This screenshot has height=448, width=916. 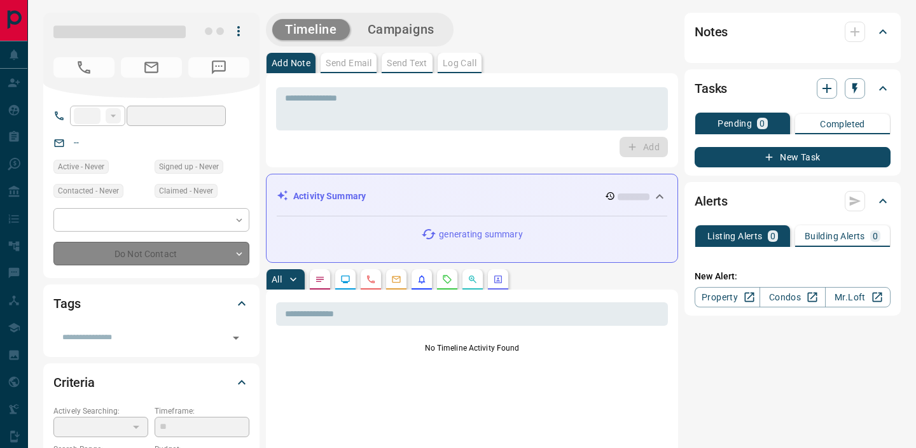 What do you see at coordinates (472, 279) in the screenshot?
I see `svg: Opportunities` at bounding box center [472, 279].